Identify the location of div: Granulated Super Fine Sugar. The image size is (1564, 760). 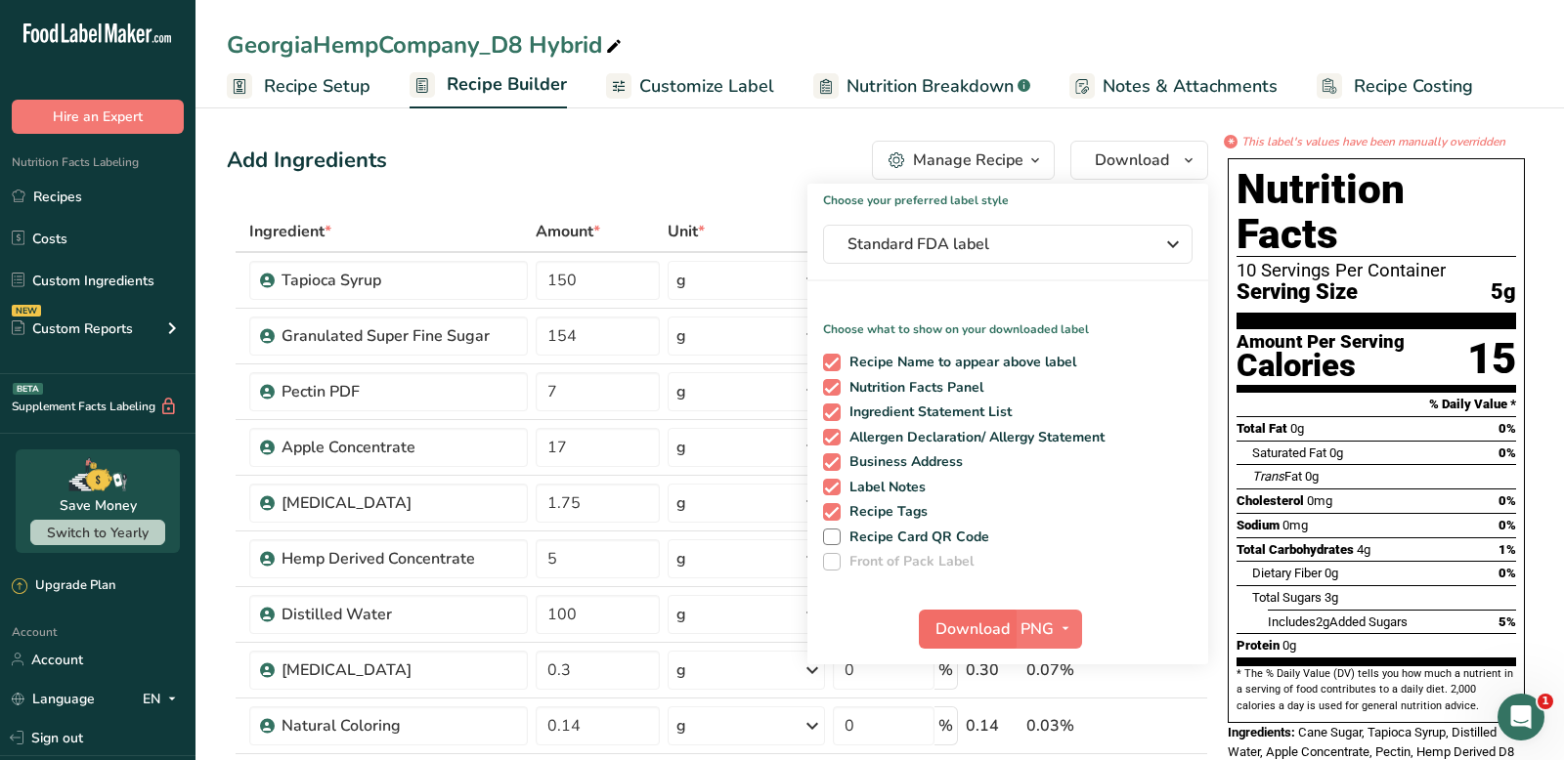
(399, 336).